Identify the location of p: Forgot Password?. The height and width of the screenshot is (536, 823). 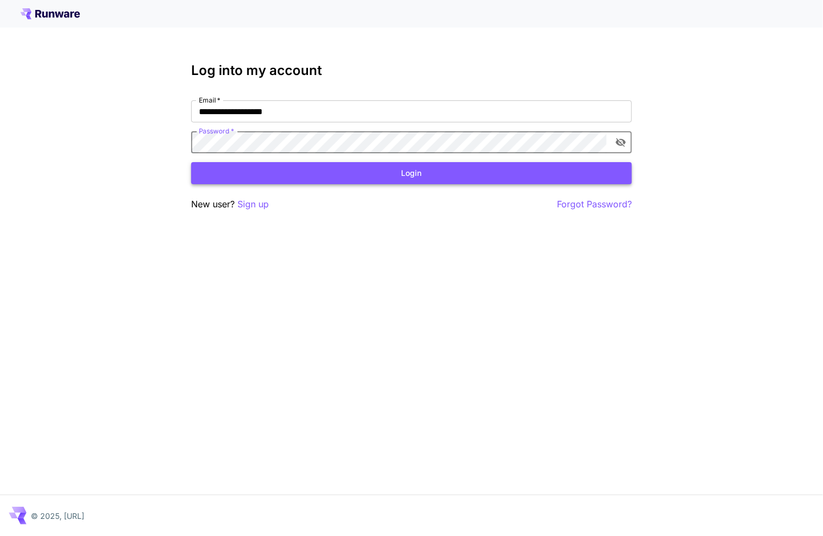
(595, 204).